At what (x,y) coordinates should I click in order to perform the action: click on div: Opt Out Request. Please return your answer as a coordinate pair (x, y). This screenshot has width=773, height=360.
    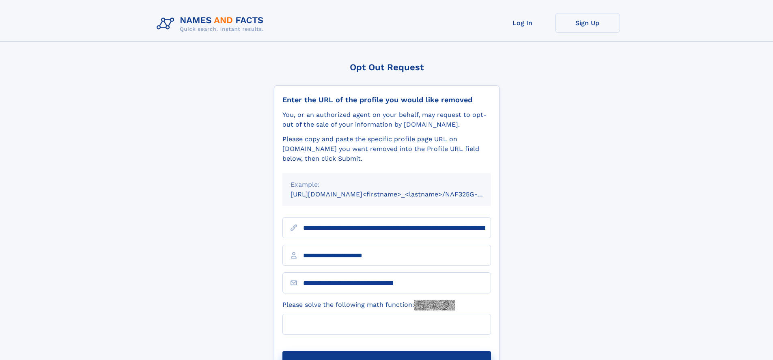
    Looking at the image, I should click on (387, 67).